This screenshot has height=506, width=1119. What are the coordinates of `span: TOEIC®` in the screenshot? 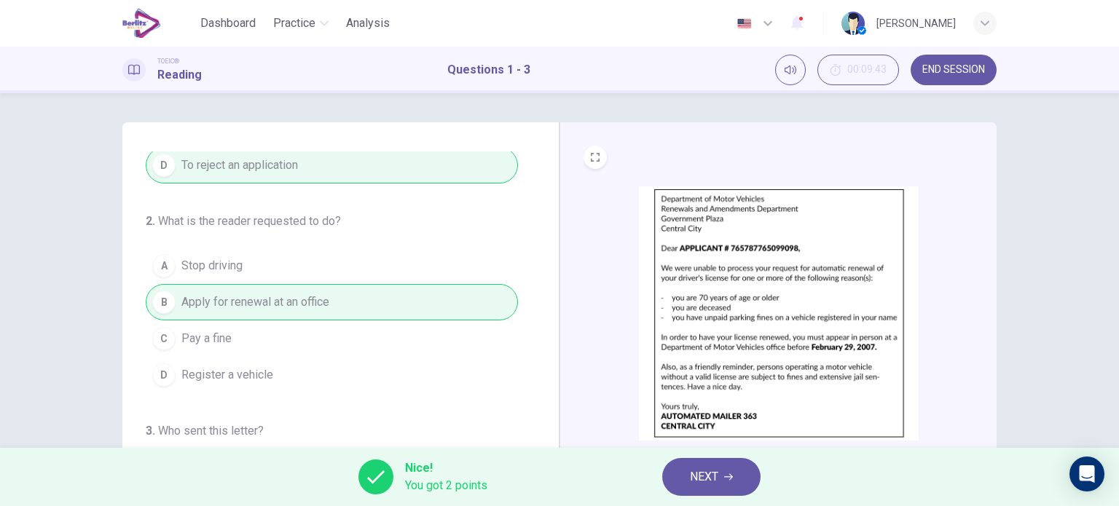 It's located at (168, 61).